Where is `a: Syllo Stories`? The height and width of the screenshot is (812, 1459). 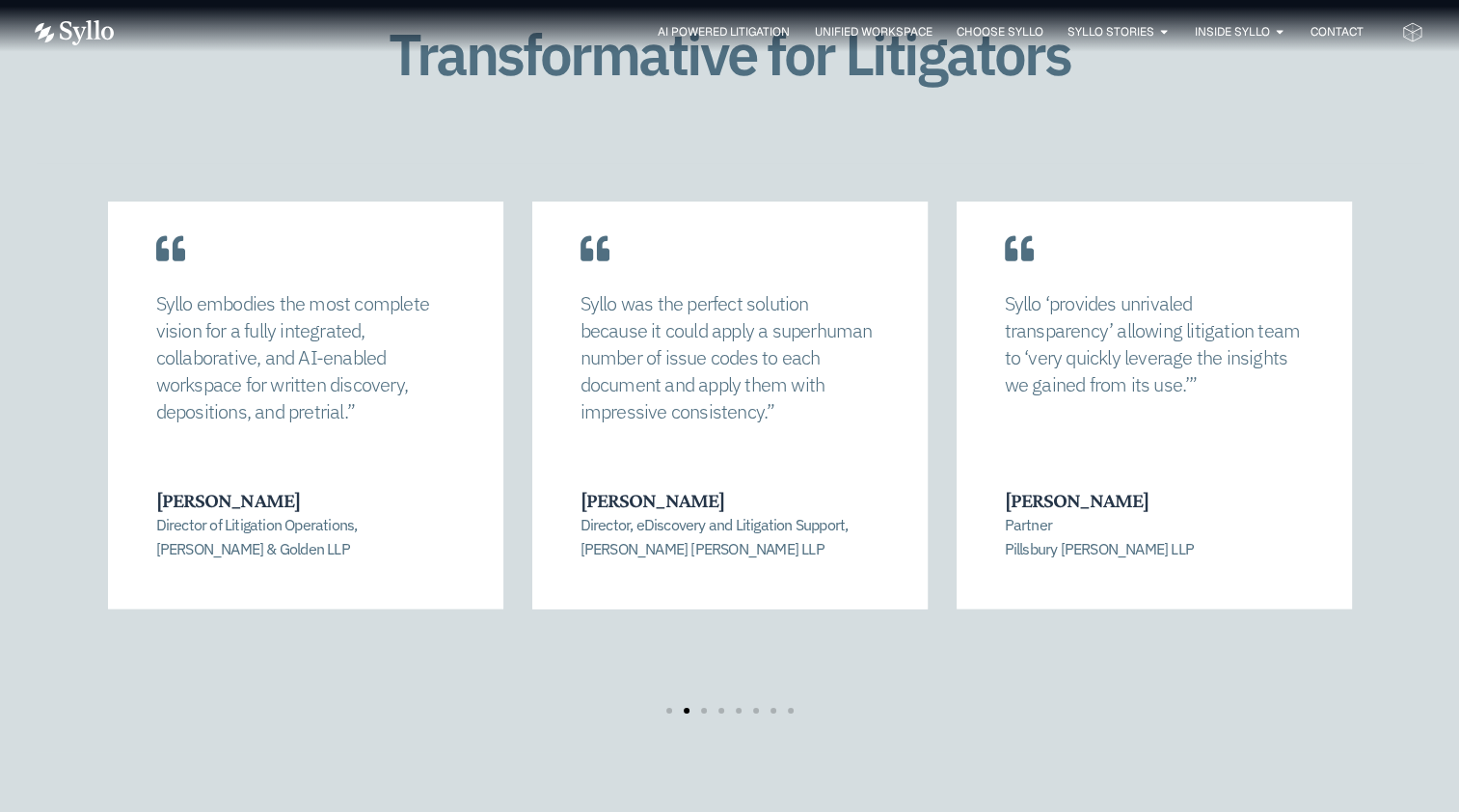 a: Syllo Stories is located at coordinates (1110, 32).